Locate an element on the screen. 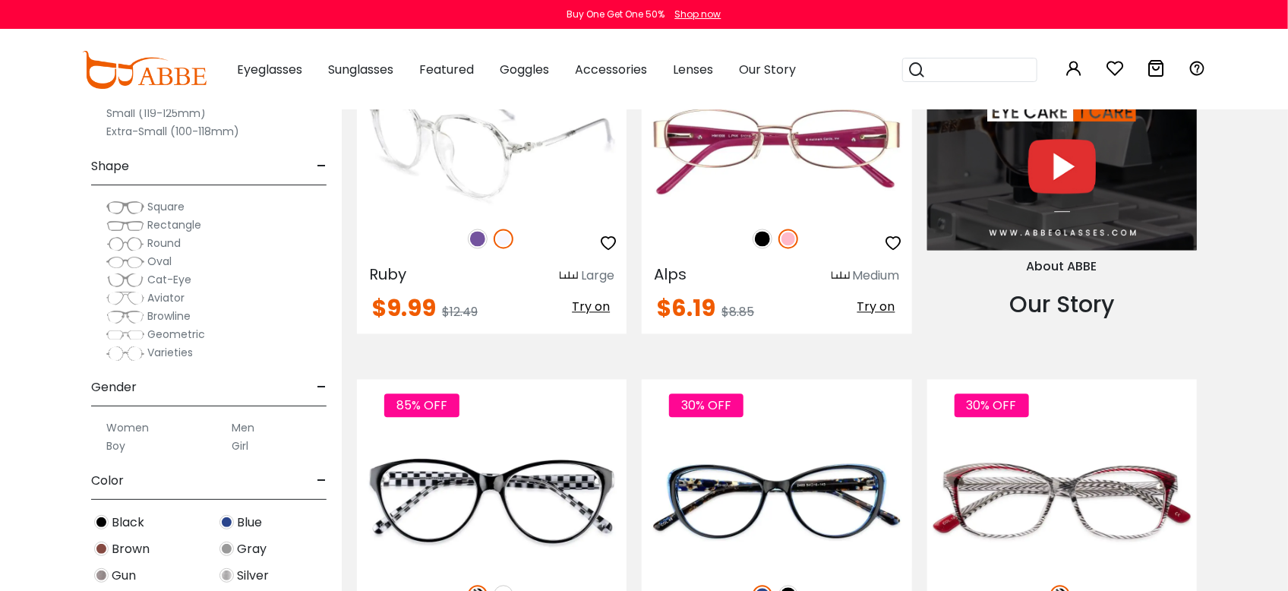 The height and width of the screenshot is (591, 1288). span: Alps is located at coordinates (670, 274).